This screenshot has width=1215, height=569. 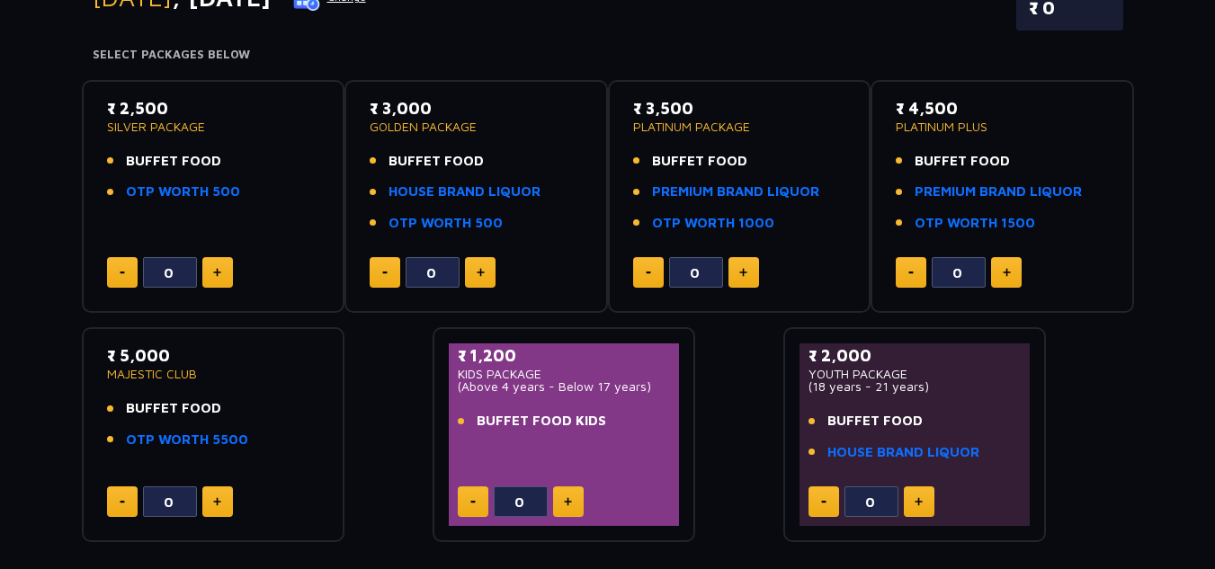 I want to click on a: OTP WORTH 1500, so click(x=975, y=223).